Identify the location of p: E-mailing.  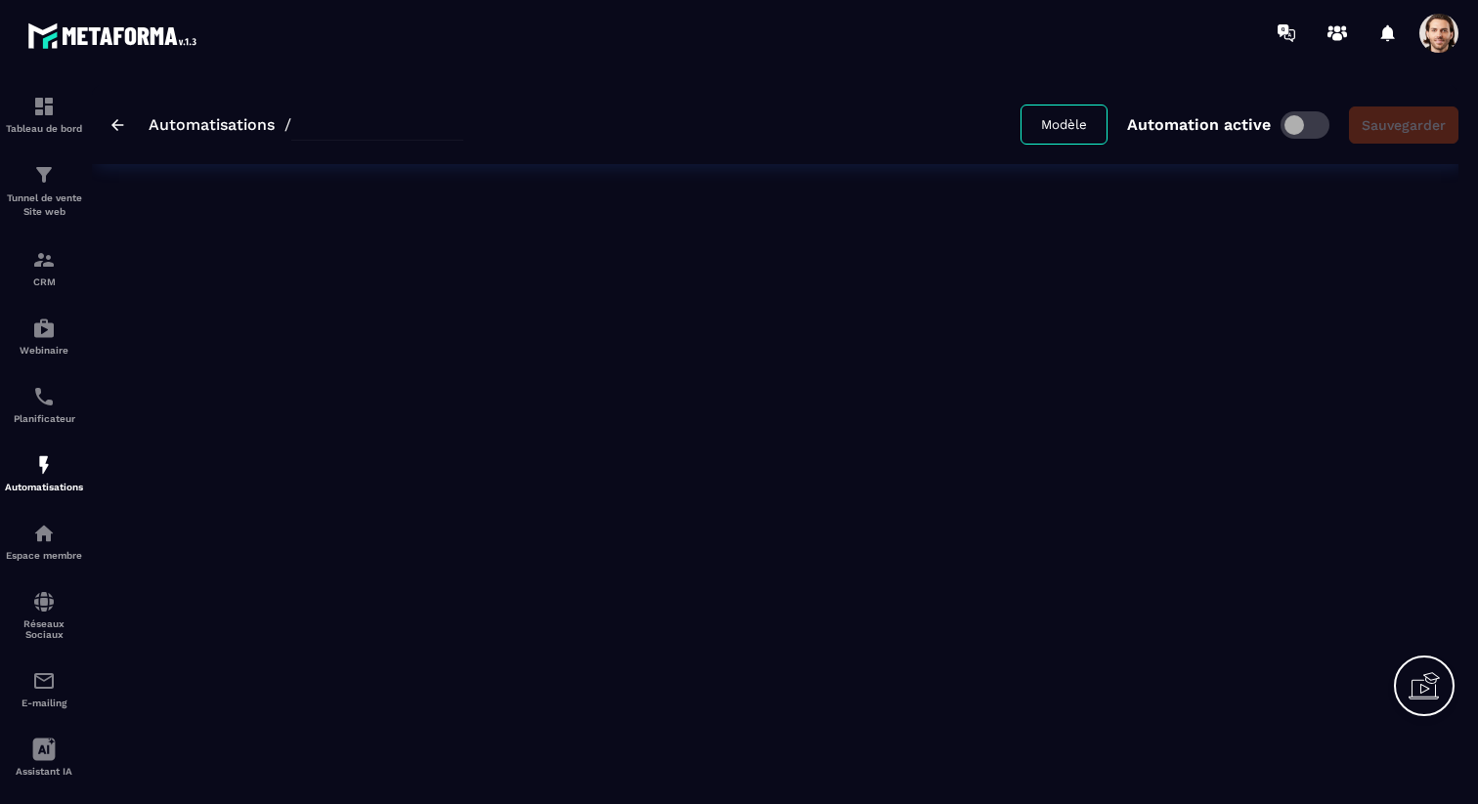
(44, 703).